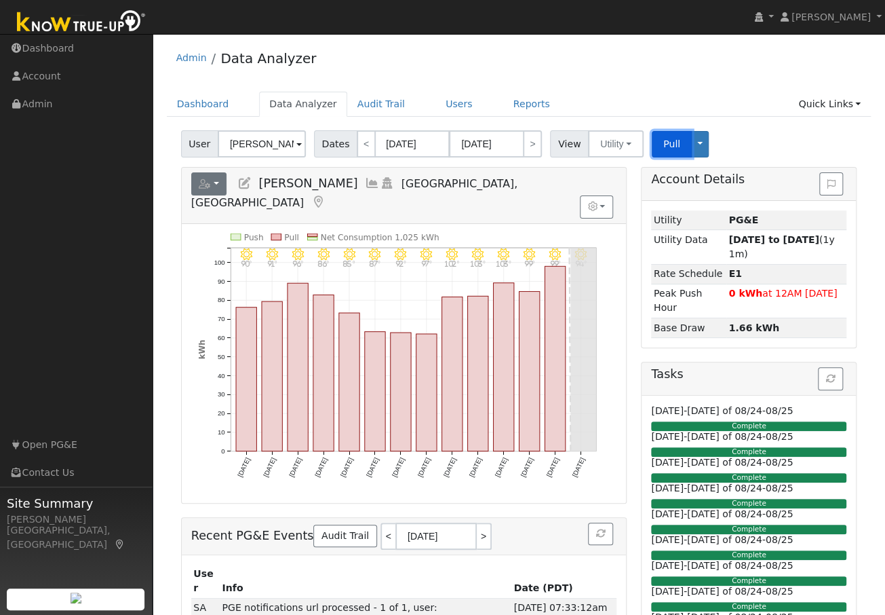  What do you see at coordinates (532, 104) in the screenshot?
I see `a: Reports` at bounding box center [532, 104].